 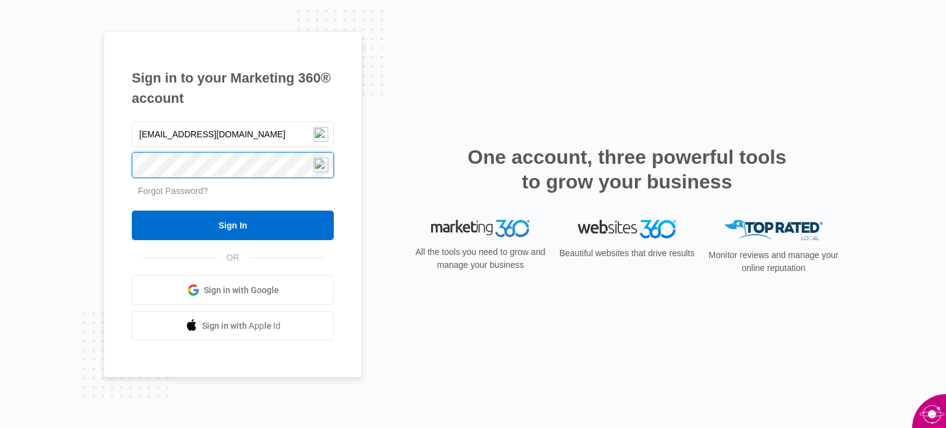 What do you see at coordinates (773, 230) in the screenshot?
I see `img: Top Rated Local` at bounding box center [773, 230].